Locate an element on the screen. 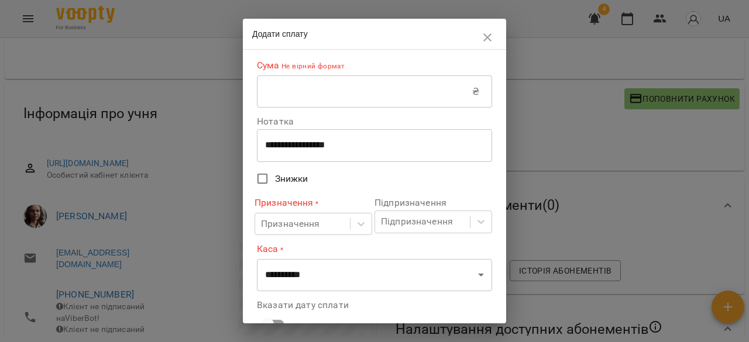 The width and height of the screenshot is (749, 342). span: Додати сплату is located at coordinates (280, 34).